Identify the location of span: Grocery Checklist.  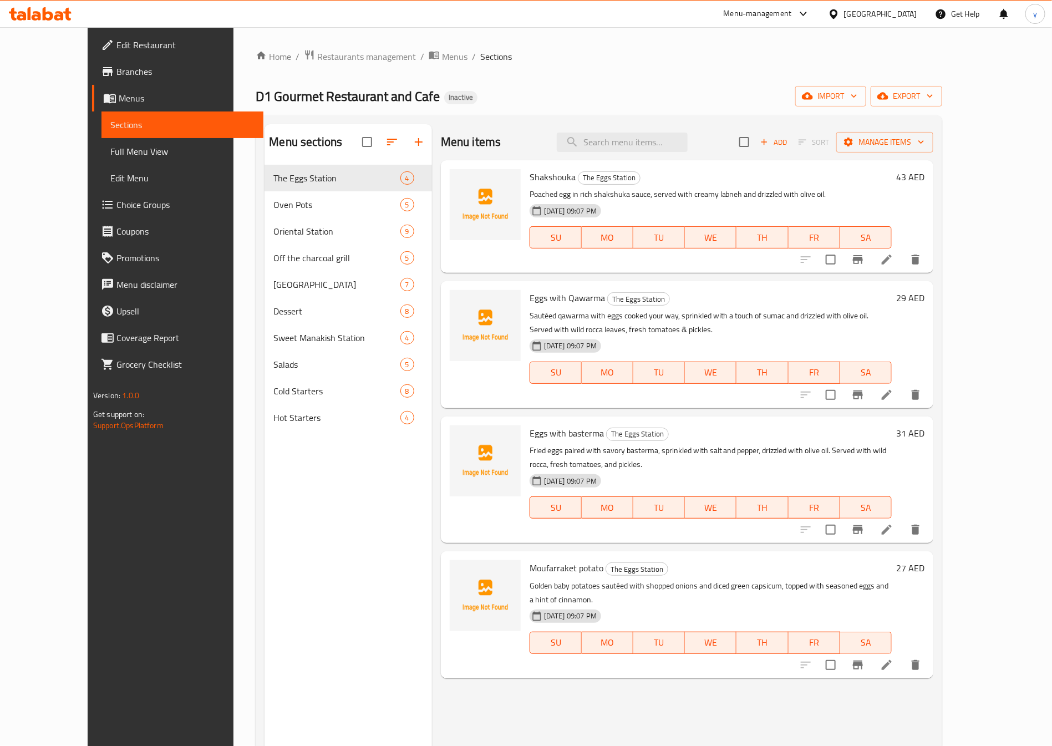
(185, 364).